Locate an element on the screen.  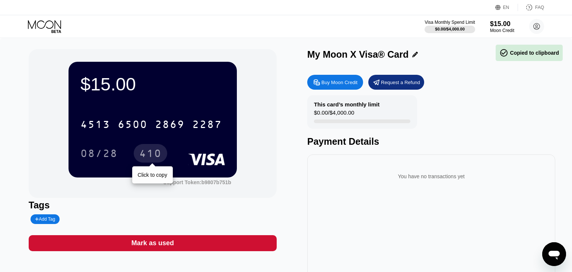
div: Support Token: b9807b751b is located at coordinates (197, 183).